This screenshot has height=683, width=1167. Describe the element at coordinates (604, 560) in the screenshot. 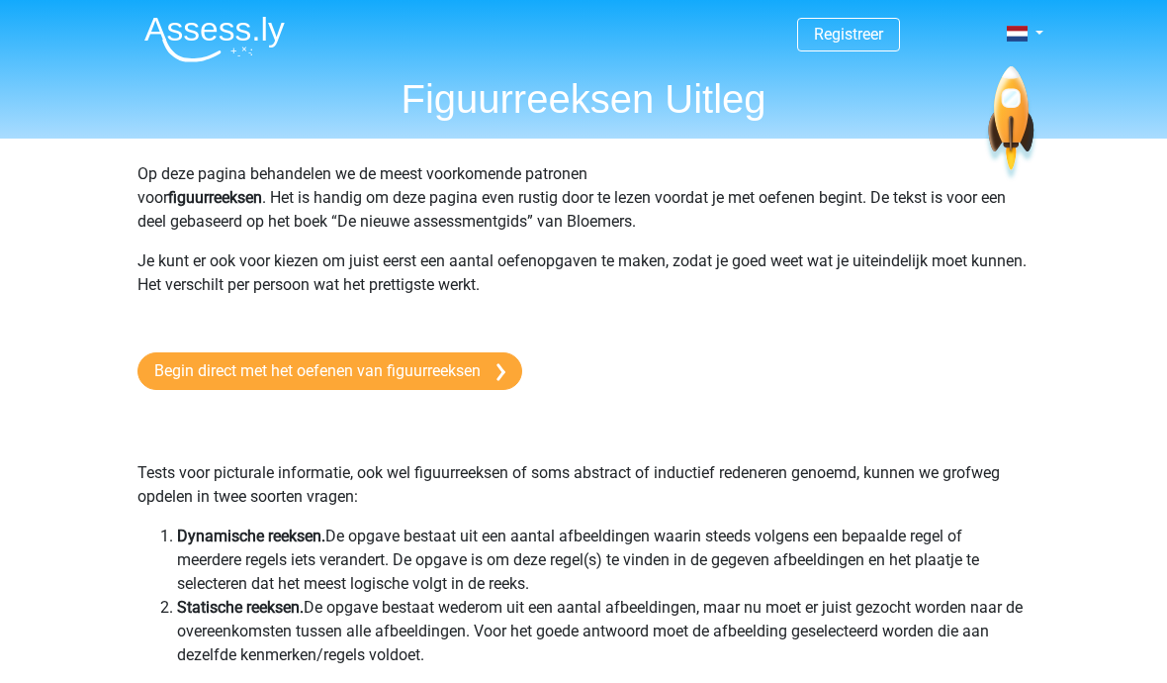

I see `li: De opgave bestaat uit een aantal afbeeldingen waarin steeds volgens een bepaalde regel of meerder...` at that location.